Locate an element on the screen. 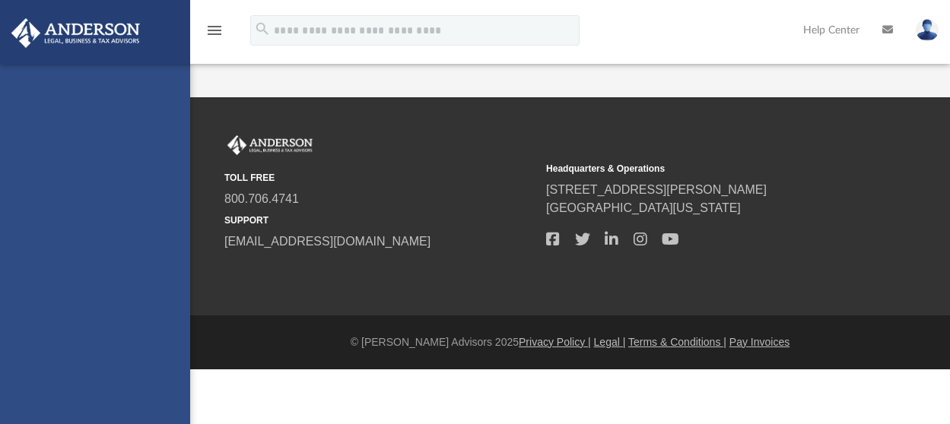  a: Terms & Conditions | is located at coordinates (677, 342).